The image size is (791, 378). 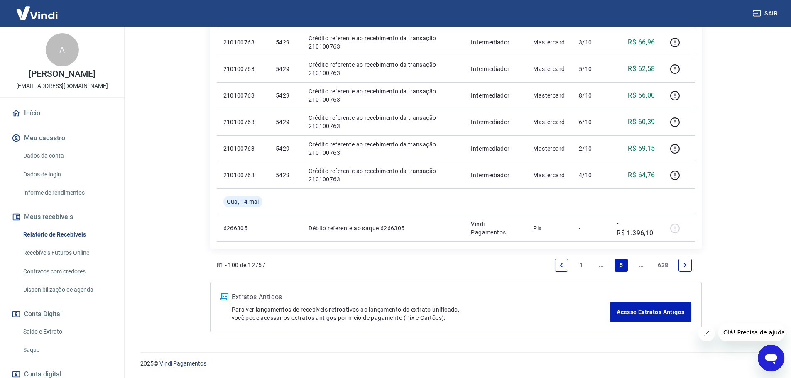 I want to click on p: 6/10, so click(x=591, y=122).